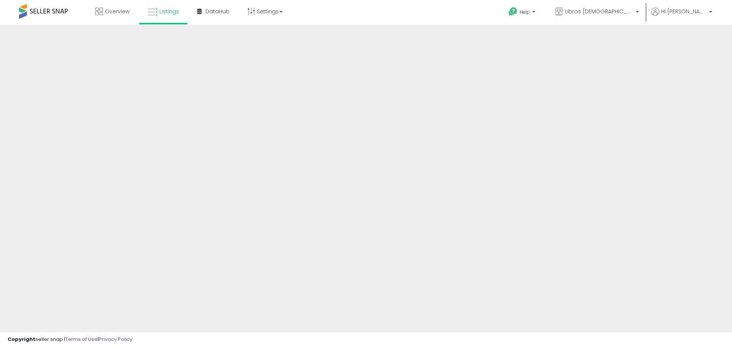  I want to click on span: Listings, so click(169, 11).